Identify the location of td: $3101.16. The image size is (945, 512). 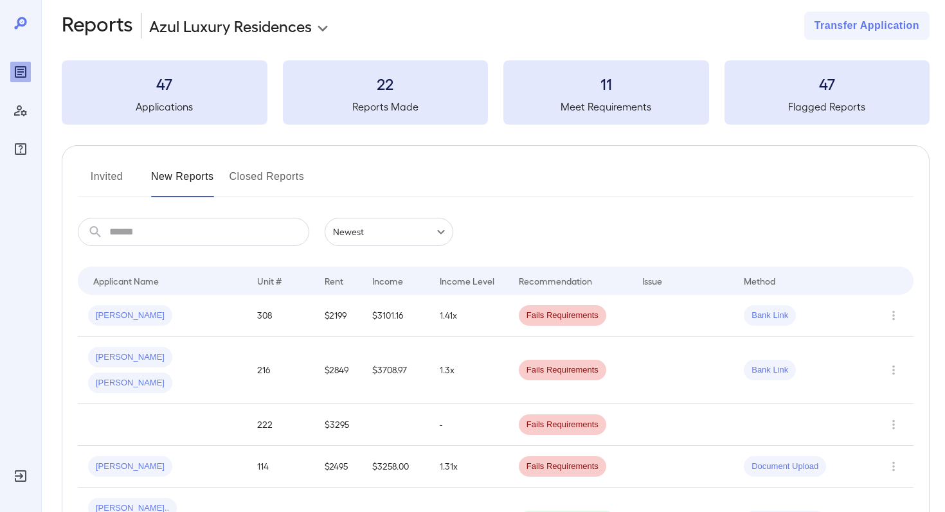
(395, 316).